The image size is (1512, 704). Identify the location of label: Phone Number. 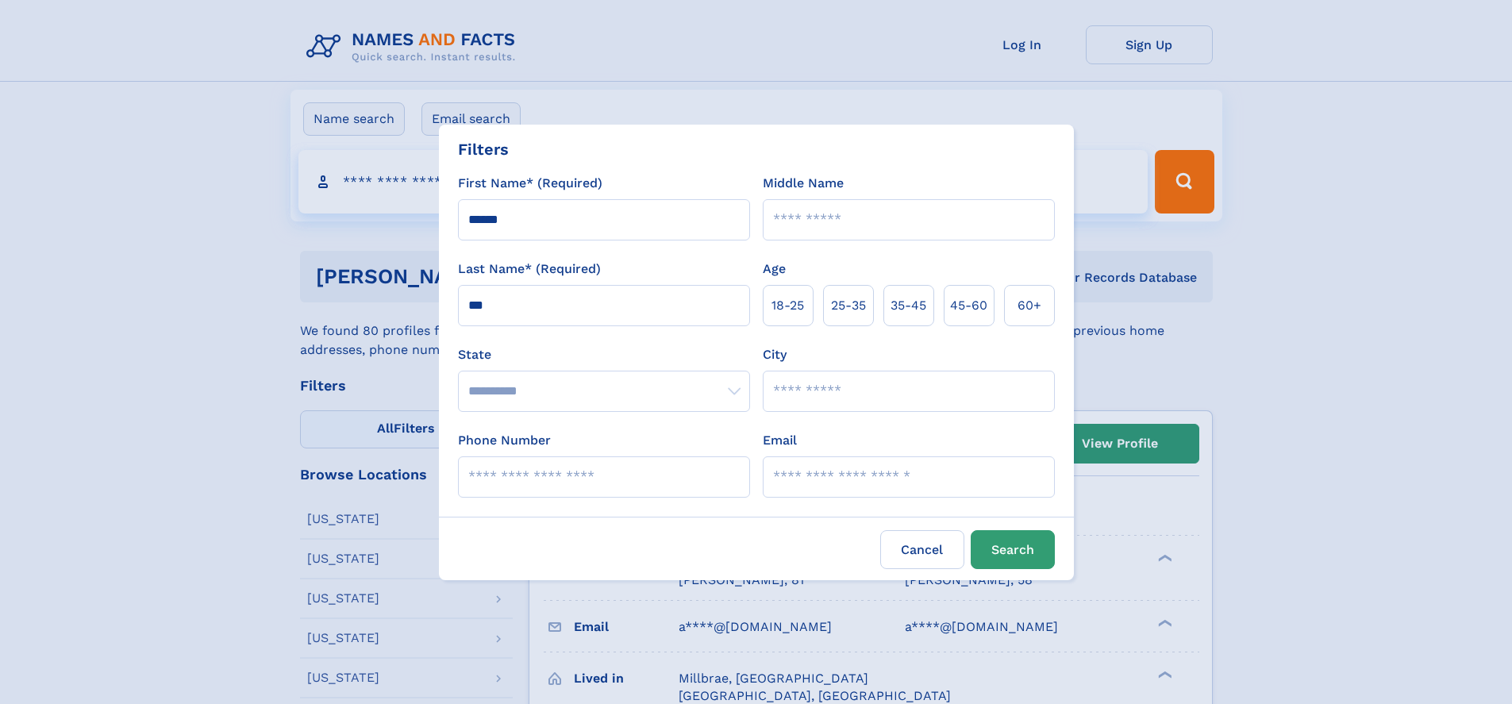
(504, 440).